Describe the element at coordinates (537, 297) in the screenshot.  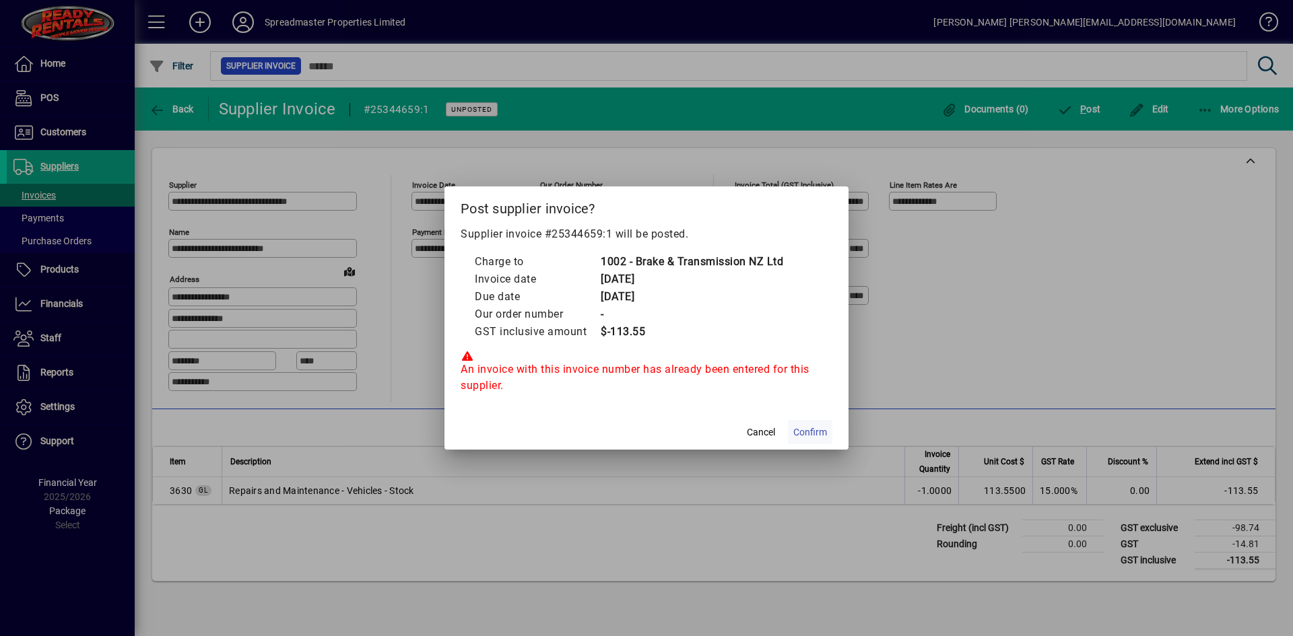
I see `td: Due date` at that location.